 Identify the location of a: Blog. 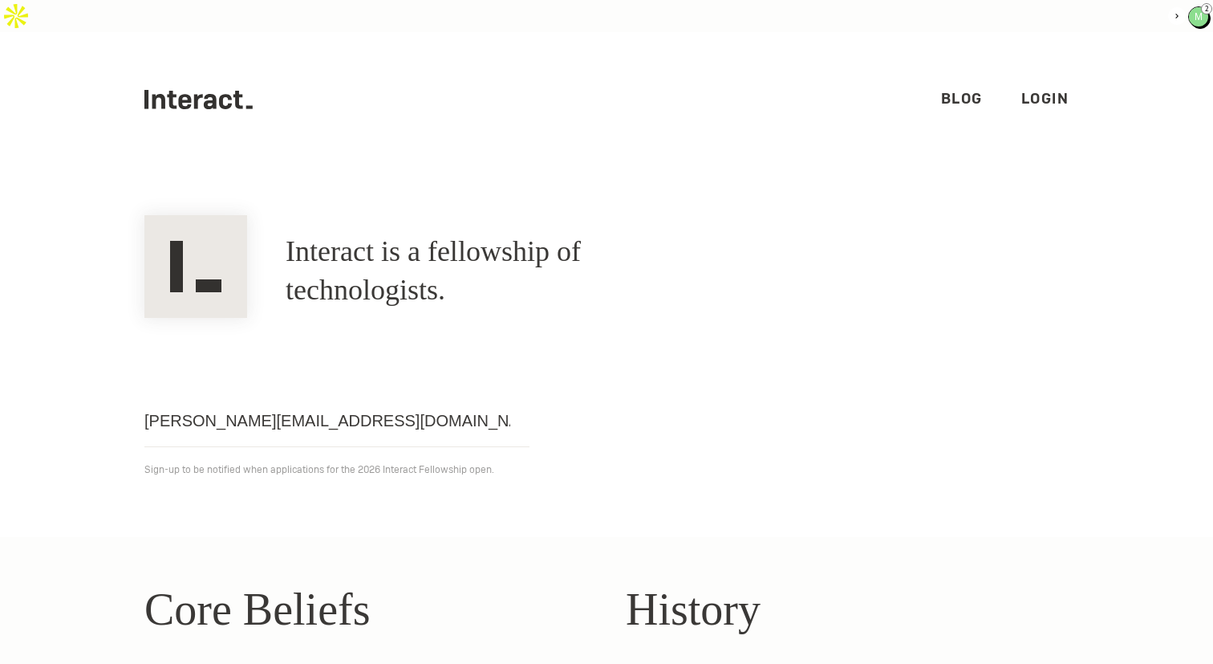
(962, 98).